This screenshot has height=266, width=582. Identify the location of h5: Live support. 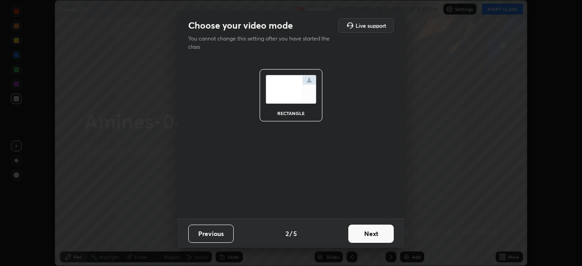
(370, 25).